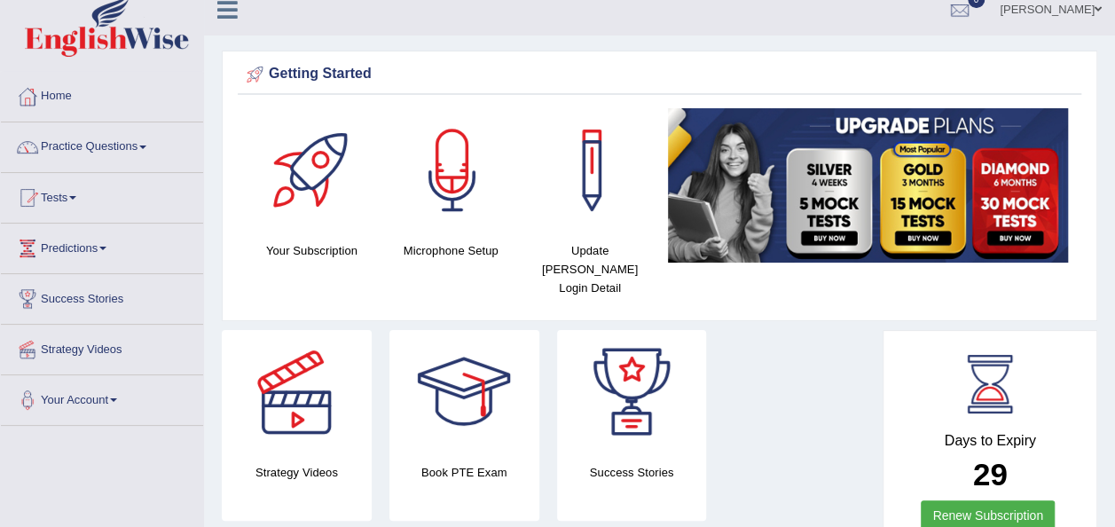 Image resolution: width=1115 pixels, height=527 pixels. I want to click on b: 29, so click(990, 474).